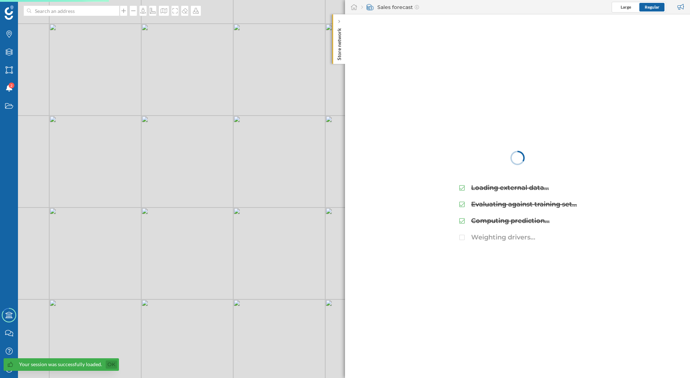  Describe the element at coordinates (524, 204) in the screenshot. I see `div: Evaluating against training set…` at that location.